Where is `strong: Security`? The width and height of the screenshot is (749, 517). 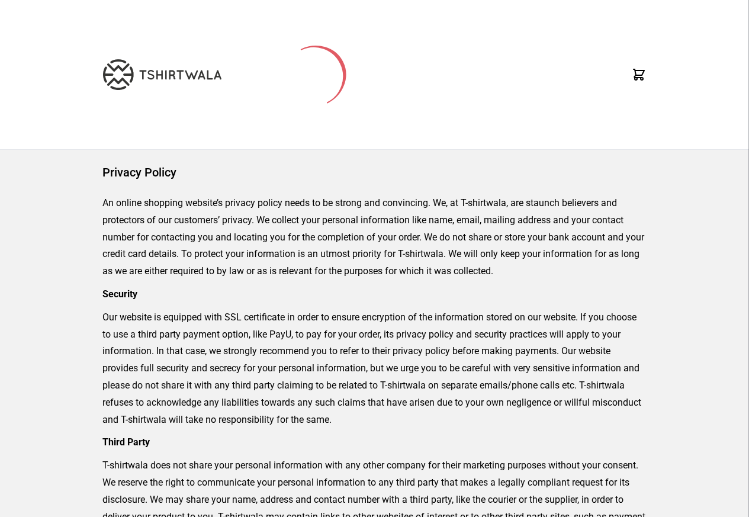 strong: Security is located at coordinates (120, 294).